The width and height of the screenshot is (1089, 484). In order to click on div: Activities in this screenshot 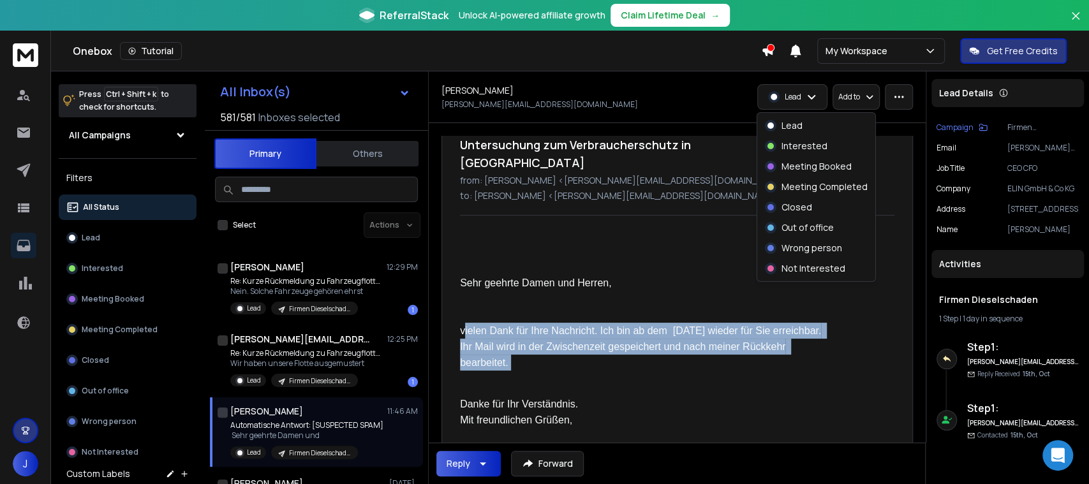, I will do `click(1008, 264)`.